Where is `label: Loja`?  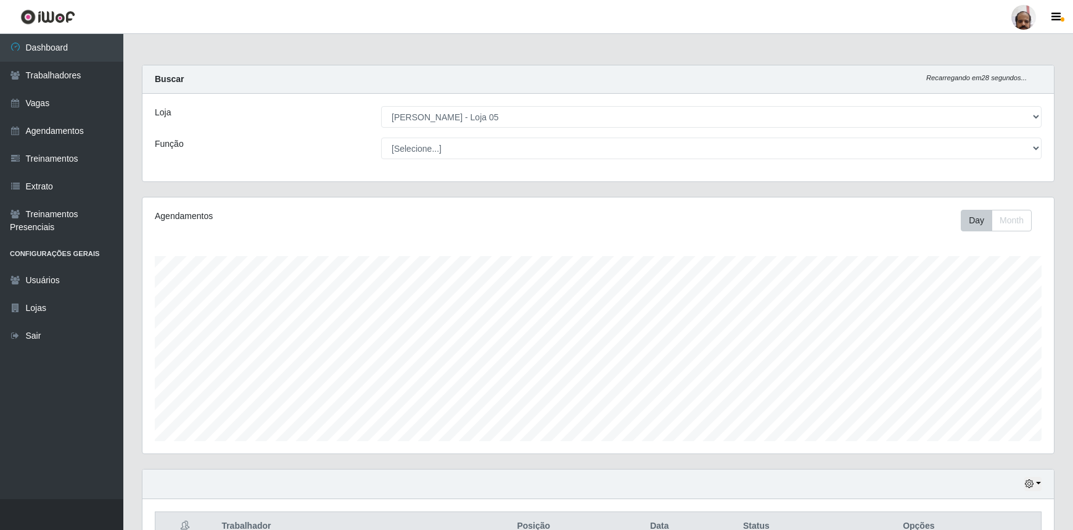
label: Loja is located at coordinates (163, 112).